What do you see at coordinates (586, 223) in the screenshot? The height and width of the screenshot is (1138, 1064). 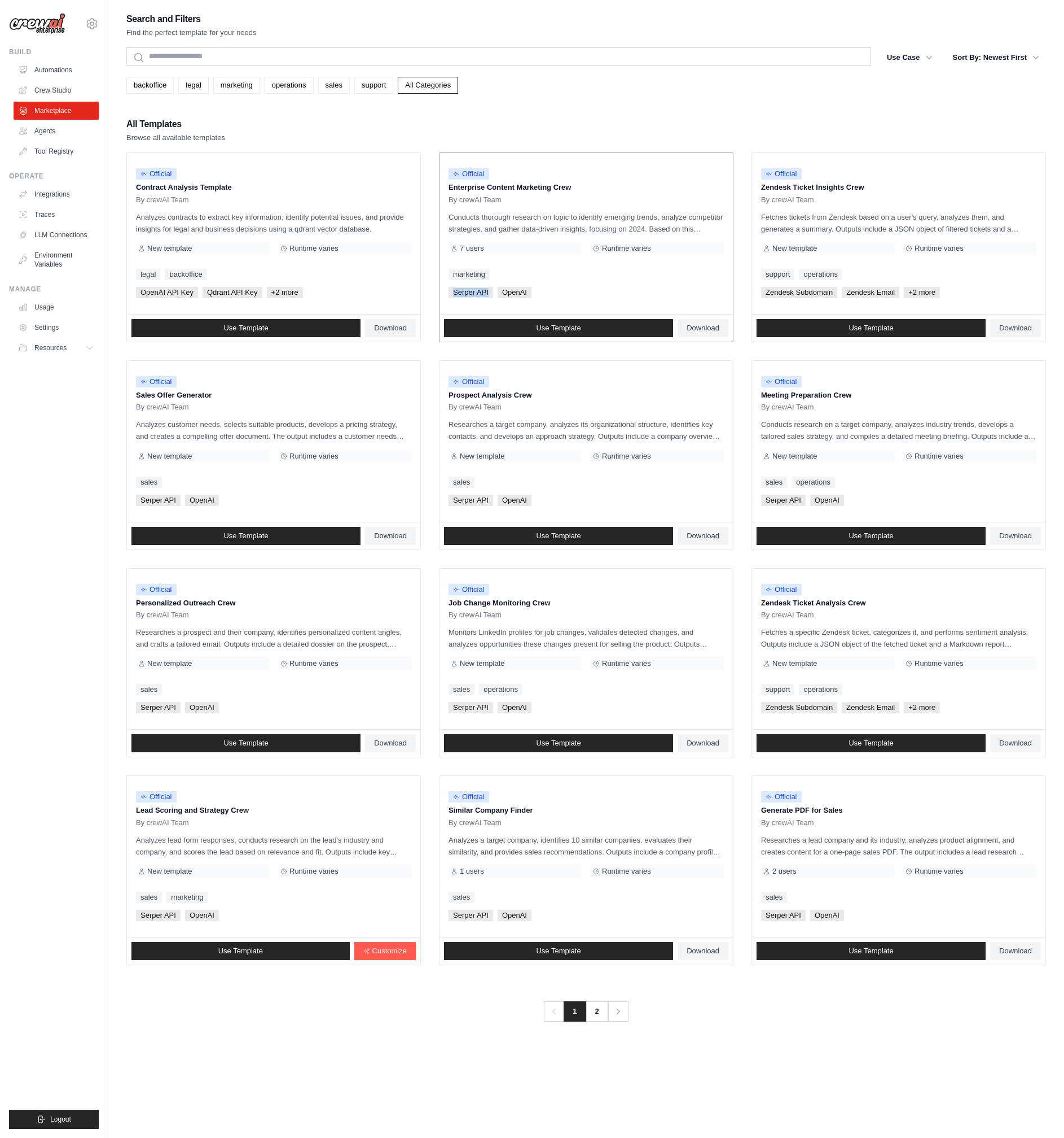 I see `p: Conducts thorough research on topic to identify emerging trends, analyze competitor strategies, a...` at bounding box center [586, 223].